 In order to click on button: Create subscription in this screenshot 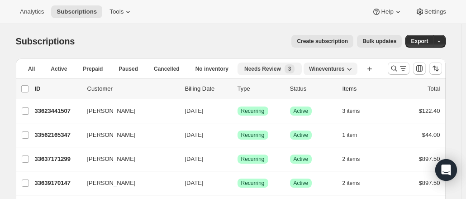, I will do `click(322, 41)`.